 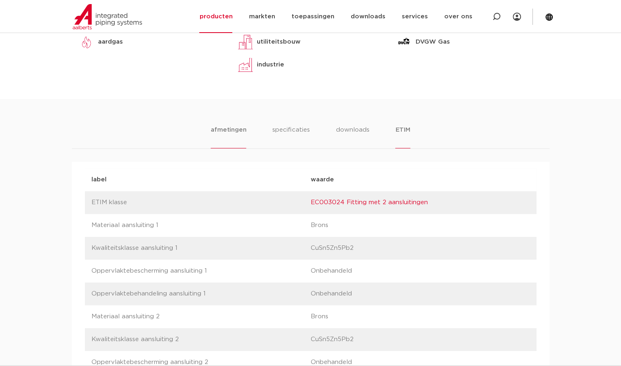 What do you see at coordinates (201, 294) in the screenshot?
I see `p: Oppervlaktebehandeling aansluiting 1` at bounding box center [201, 294].